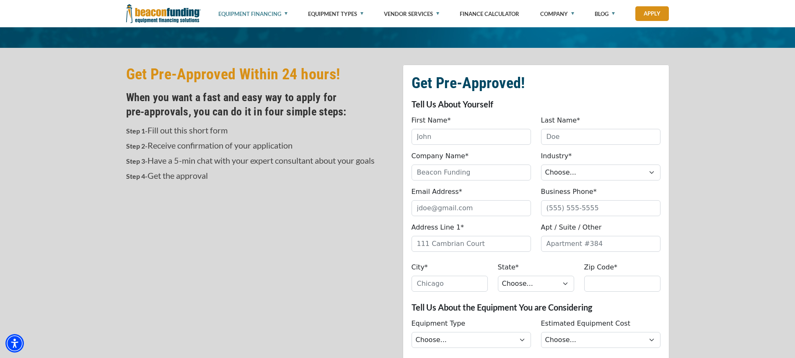  I want to click on strong: Step 4-, so click(137, 176).